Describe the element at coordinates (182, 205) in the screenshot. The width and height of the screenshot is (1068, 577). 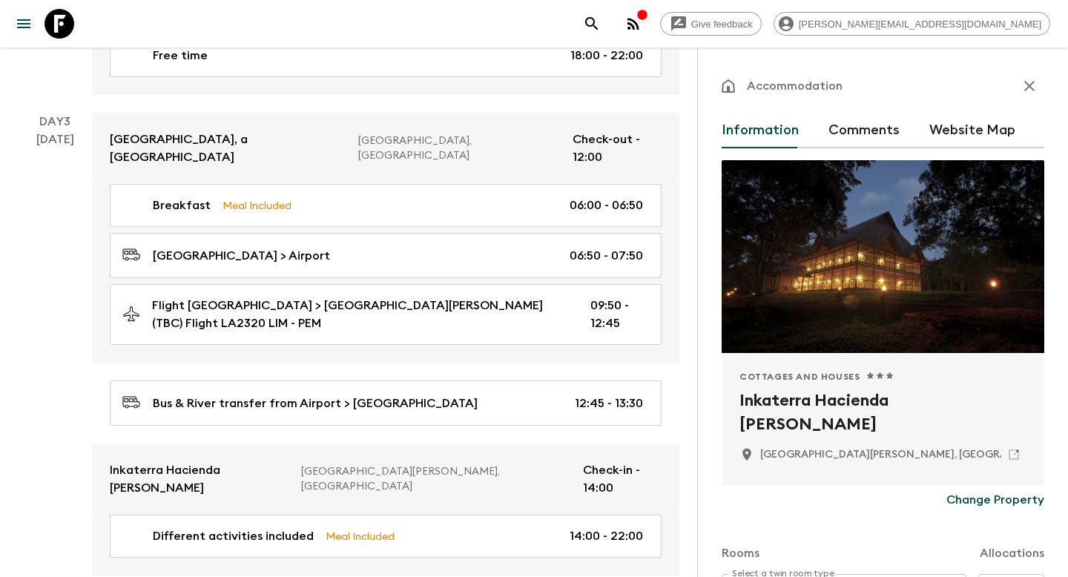
I see `p: Breakfast` at that location.